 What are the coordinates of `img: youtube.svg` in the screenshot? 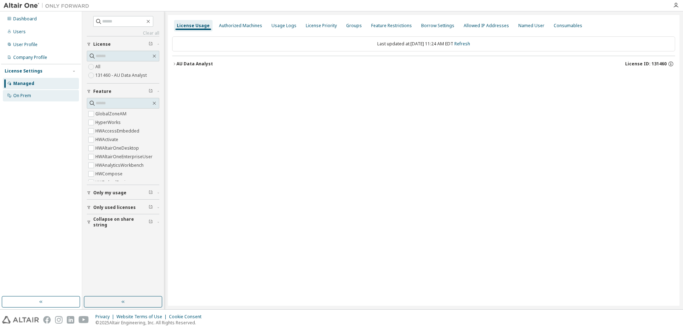 It's located at (84, 320).